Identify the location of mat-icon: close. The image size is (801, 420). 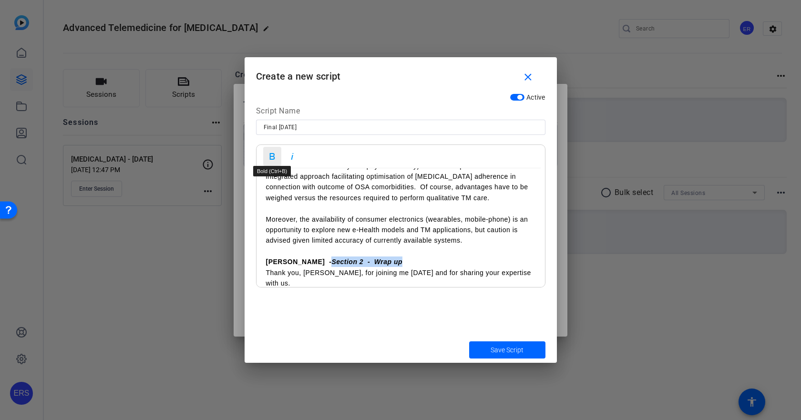
(527, 77).